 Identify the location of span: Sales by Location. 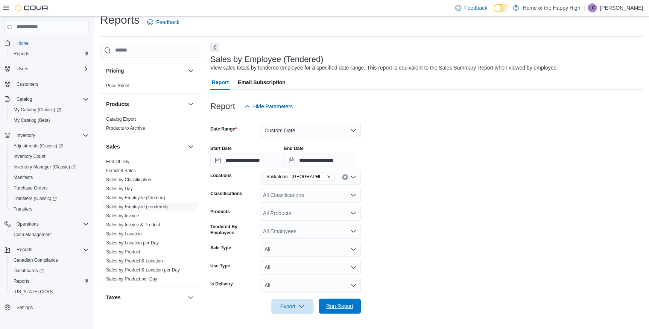
(124, 234).